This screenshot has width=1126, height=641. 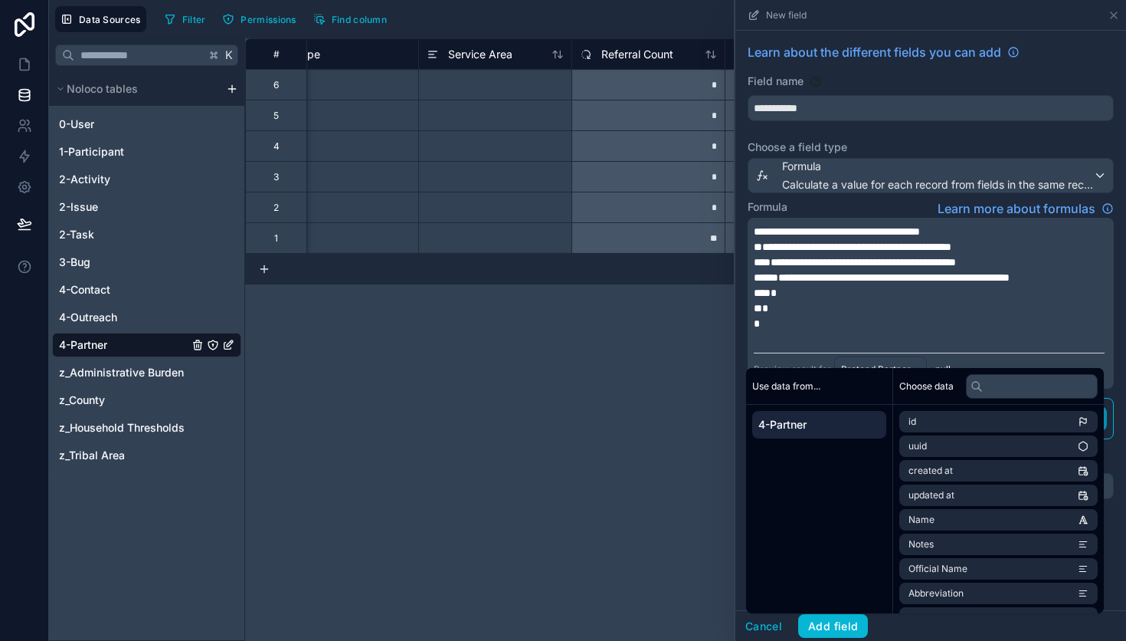 What do you see at coordinates (100, 19) in the screenshot?
I see `button: Data Sources` at bounding box center [100, 19].